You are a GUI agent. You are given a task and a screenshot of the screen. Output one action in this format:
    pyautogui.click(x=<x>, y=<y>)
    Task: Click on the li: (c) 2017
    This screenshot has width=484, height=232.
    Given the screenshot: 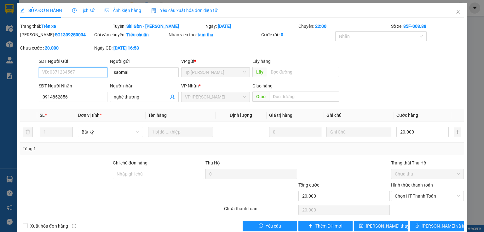 What is the action you would take?
    pyautogui.click(x=70, y=34)
    